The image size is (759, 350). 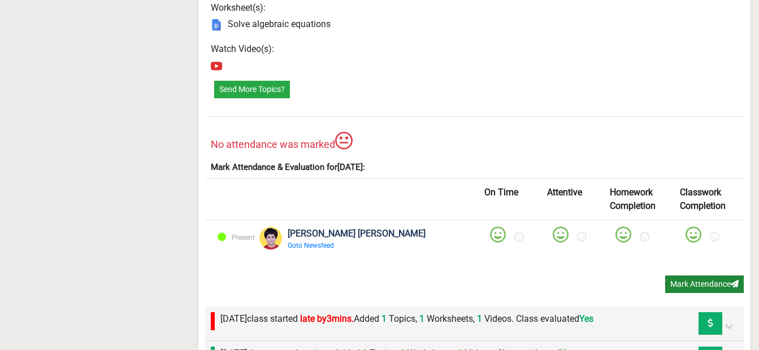 What do you see at coordinates (358, 246) in the screenshot?
I see `p: Goto Newsfeed` at bounding box center [358, 246].